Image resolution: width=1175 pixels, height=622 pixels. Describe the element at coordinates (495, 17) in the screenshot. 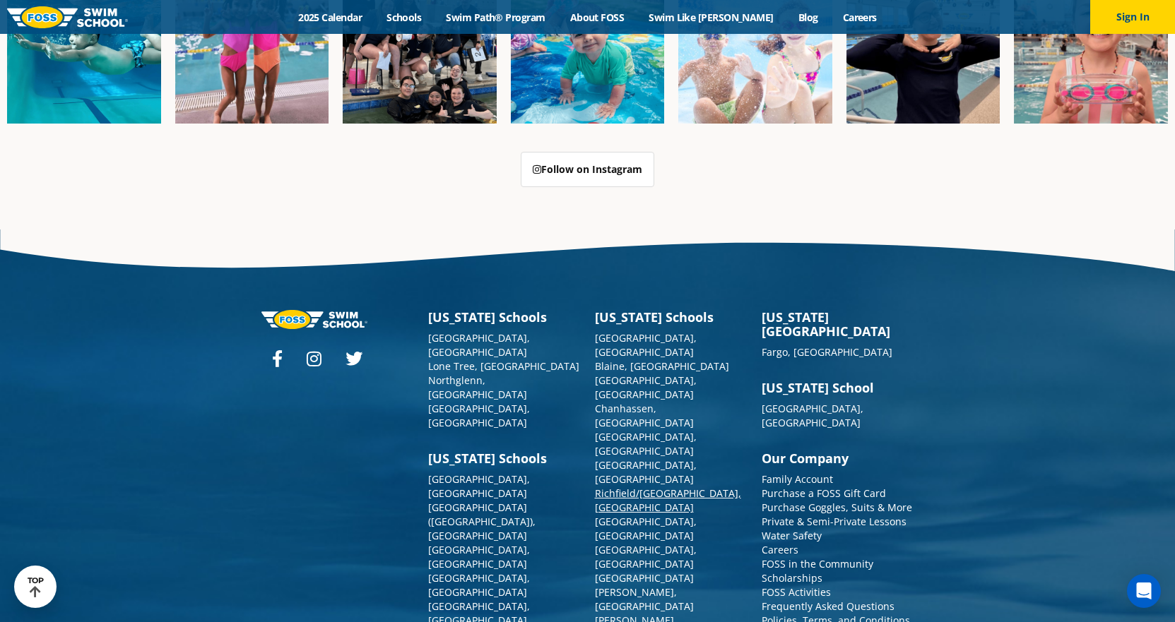

I see `a: Swim Path® Program` at that location.